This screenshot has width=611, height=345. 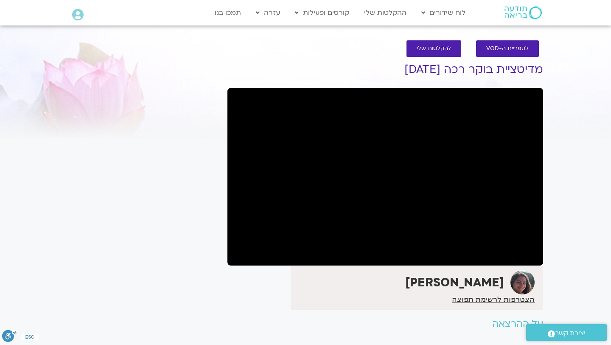 What do you see at coordinates (434, 48) in the screenshot?
I see `a: להקלטות שלי` at bounding box center [434, 48].